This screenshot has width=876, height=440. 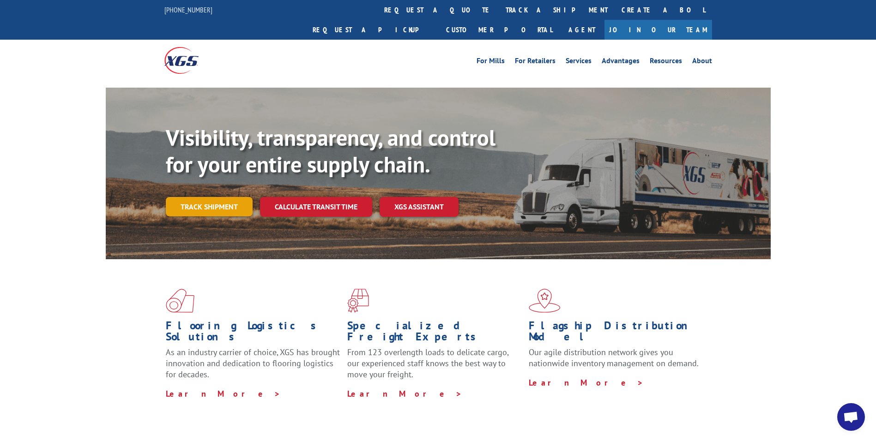 I want to click on a: Join Our Team, so click(x=658, y=30).